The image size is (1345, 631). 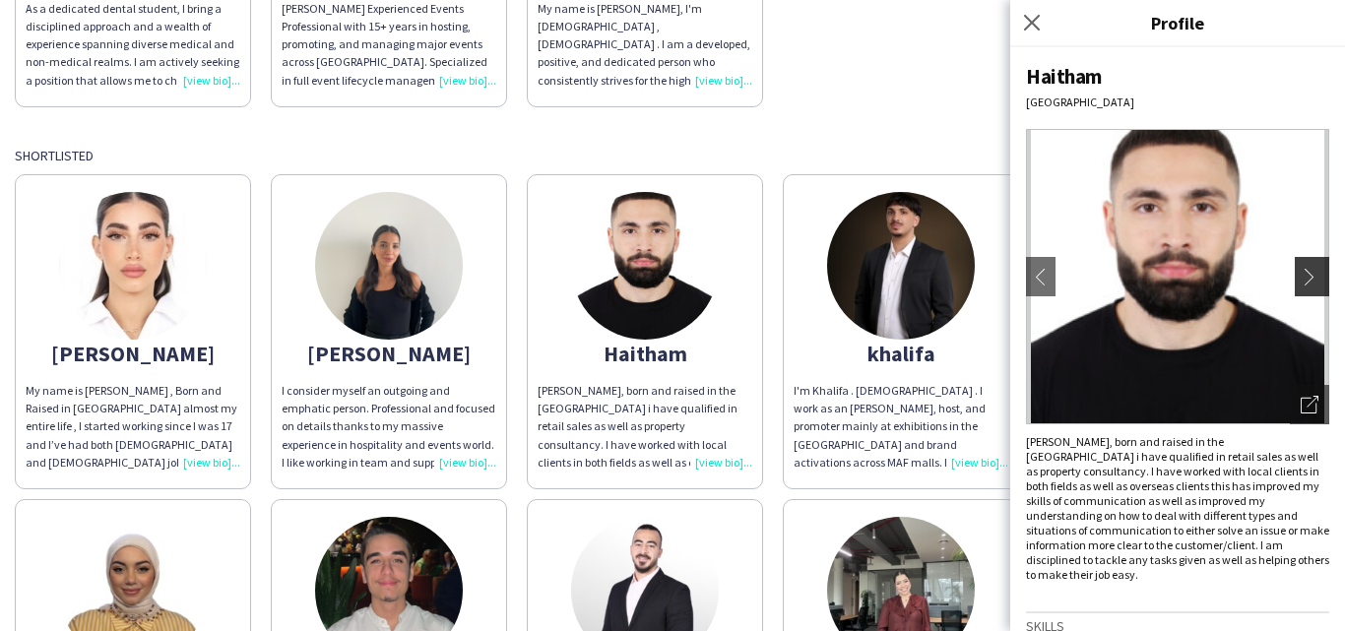 What do you see at coordinates (389, 426) in the screenshot?
I see `div: I consider myself an outgoing and emphatic person. Professional and focused on details thanks to ...` at bounding box center [389, 426].